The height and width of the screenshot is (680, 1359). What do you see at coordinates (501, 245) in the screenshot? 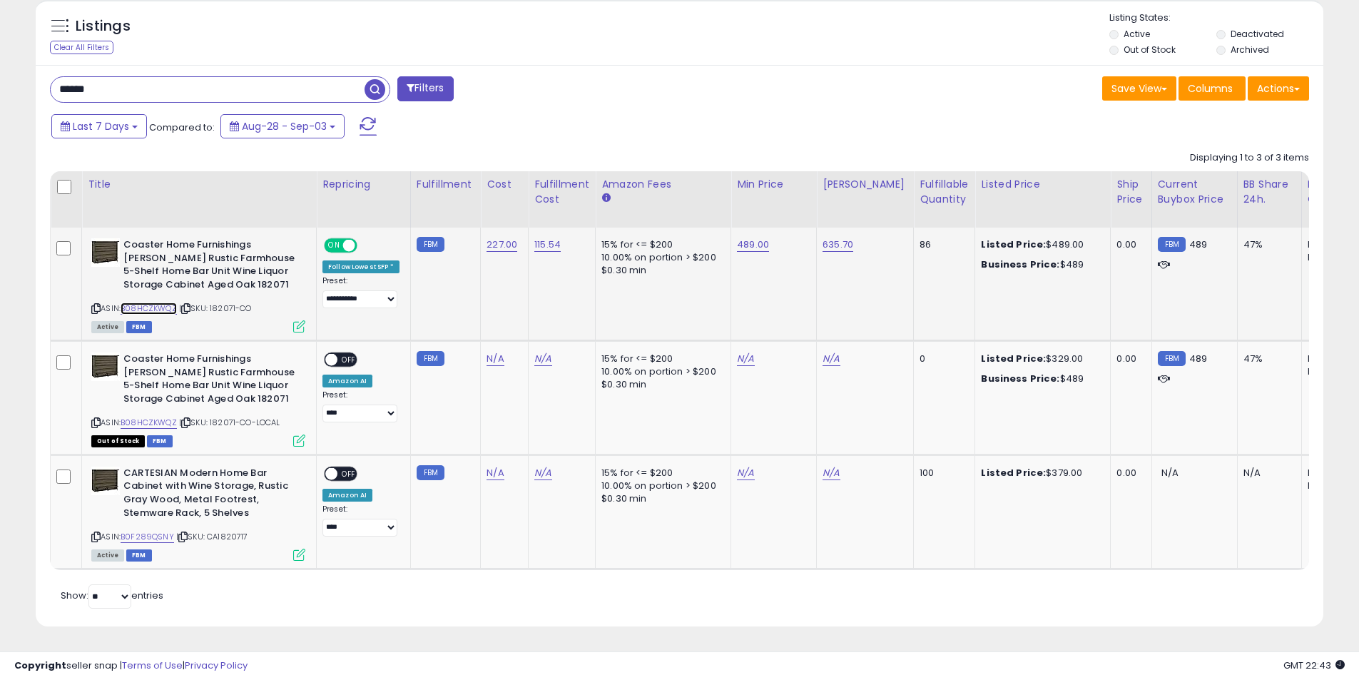
I see `a: 227.00` at bounding box center [501, 245].